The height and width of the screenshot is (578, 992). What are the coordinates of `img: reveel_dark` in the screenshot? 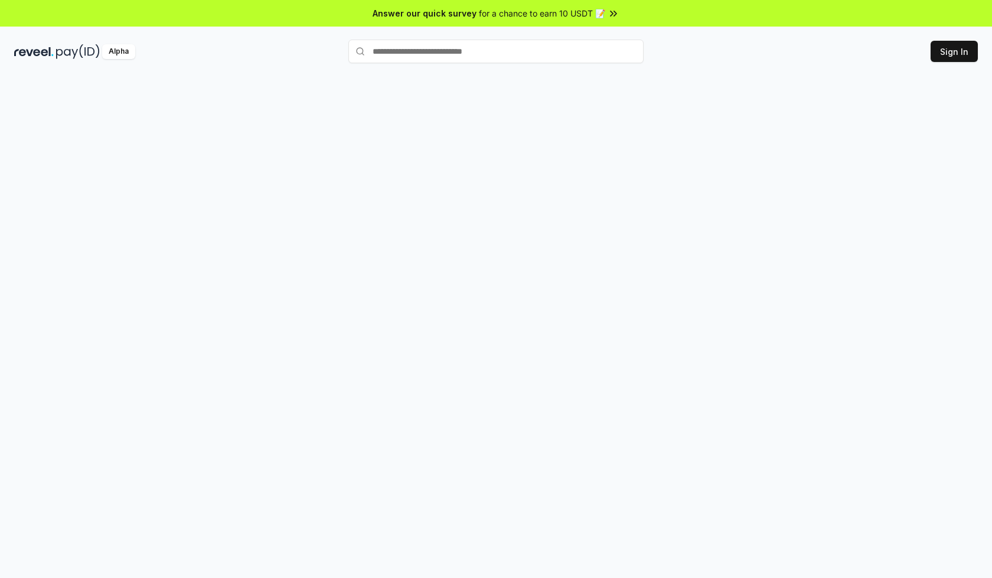 It's located at (34, 51).